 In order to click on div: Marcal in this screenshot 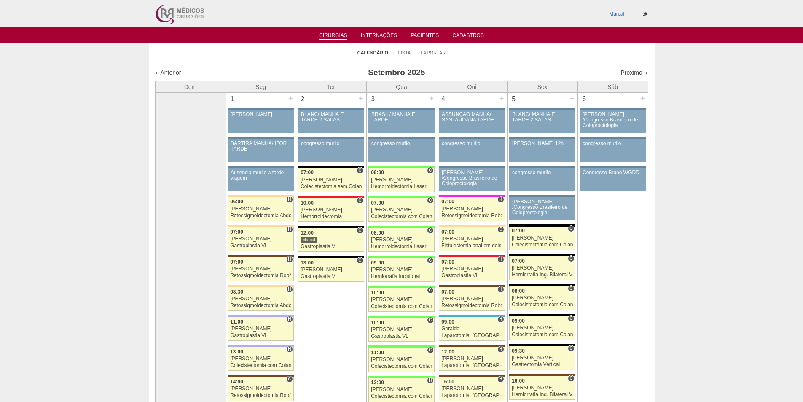, I will do `click(308, 239)`.